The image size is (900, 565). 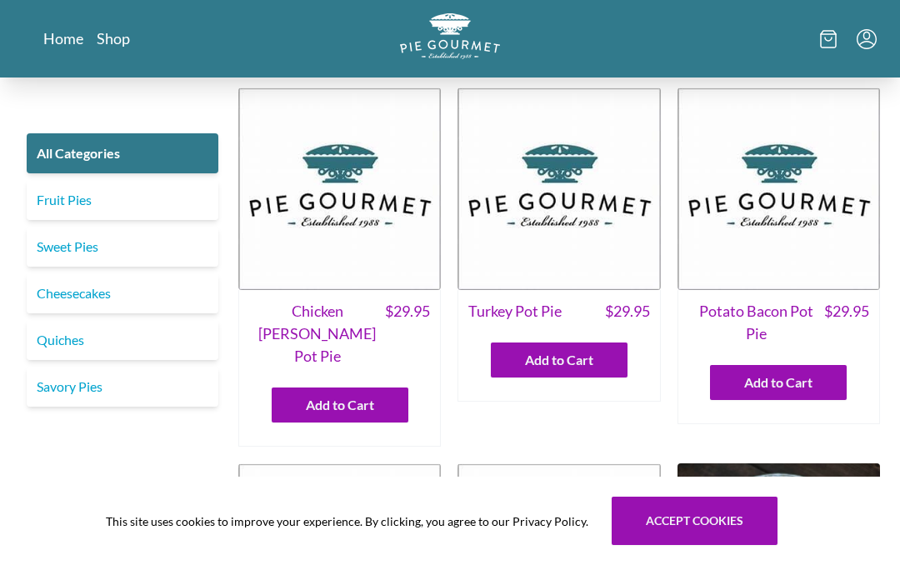 What do you see at coordinates (756, 323) in the screenshot?
I see `span: Potato Bacon Pot Pie` at bounding box center [756, 323].